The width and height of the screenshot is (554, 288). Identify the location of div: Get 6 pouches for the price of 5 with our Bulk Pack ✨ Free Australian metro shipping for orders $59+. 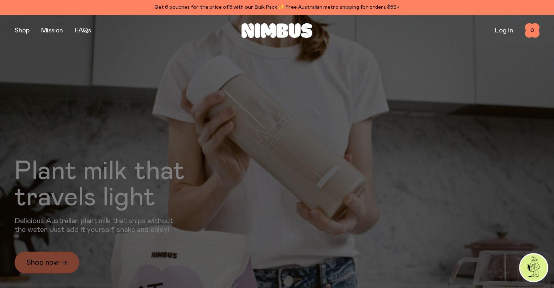
(277, 7).